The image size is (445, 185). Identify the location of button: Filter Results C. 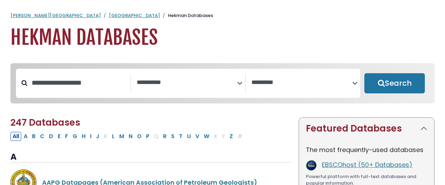
(42, 136).